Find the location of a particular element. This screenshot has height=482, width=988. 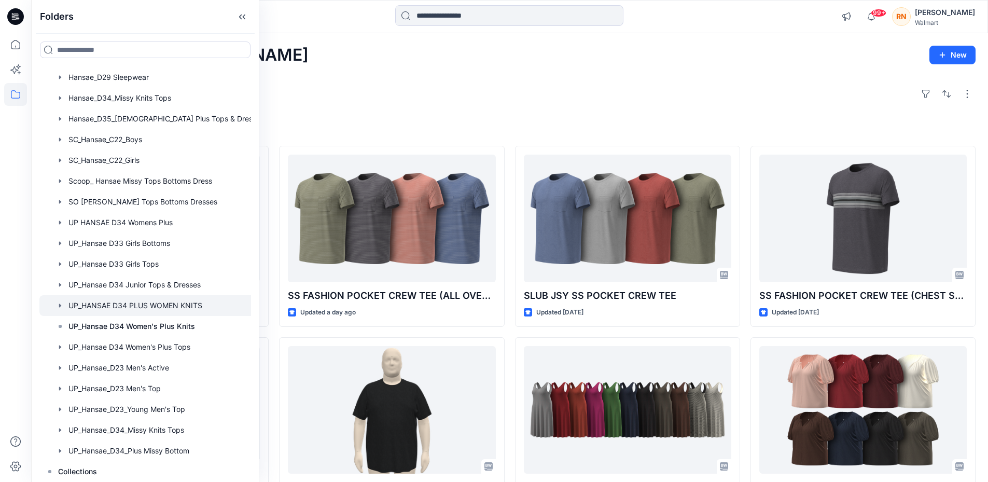

h4: Styles is located at coordinates (509, 129).